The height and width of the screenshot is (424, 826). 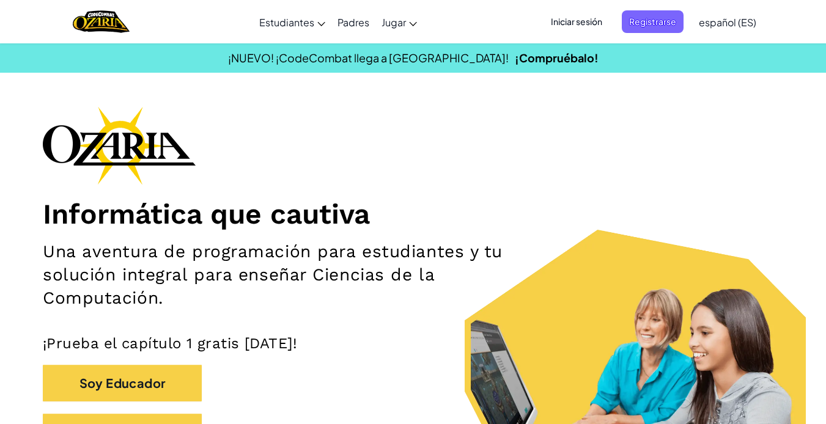 What do you see at coordinates (399, 22) in the screenshot?
I see `a: Jugar` at bounding box center [399, 22].